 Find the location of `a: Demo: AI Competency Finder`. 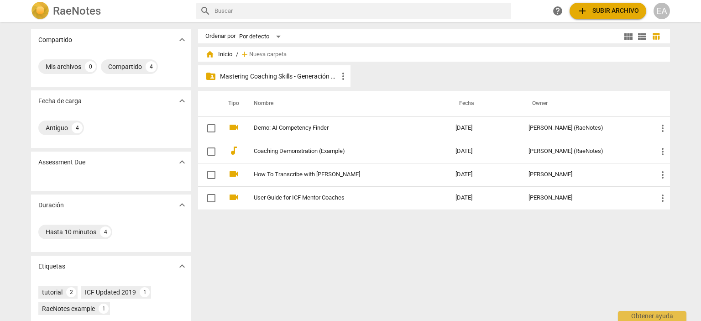

a: Demo: AI Competency Finder is located at coordinates (338, 128).